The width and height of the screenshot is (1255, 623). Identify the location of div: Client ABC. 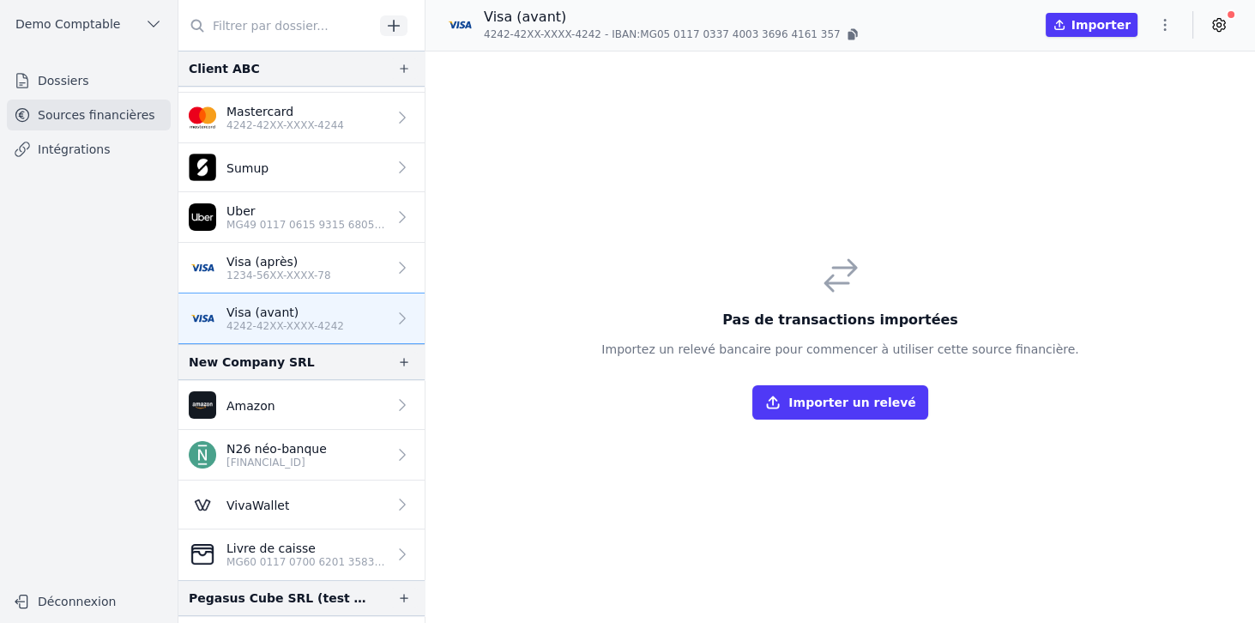
(224, 69).